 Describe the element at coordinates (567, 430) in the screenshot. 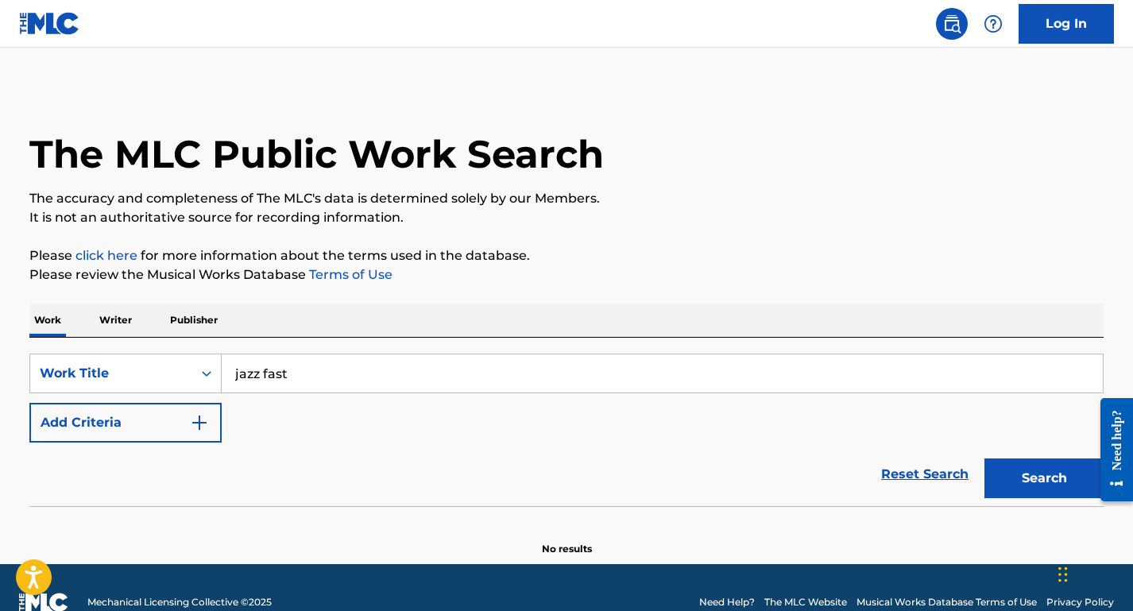

I see `form: Search Form` at that location.